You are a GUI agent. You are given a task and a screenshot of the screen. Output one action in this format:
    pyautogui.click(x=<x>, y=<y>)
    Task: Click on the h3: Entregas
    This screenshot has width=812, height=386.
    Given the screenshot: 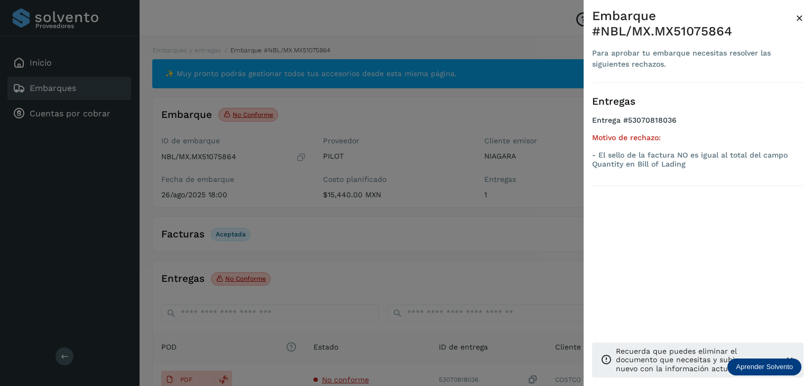 What is the action you would take?
    pyautogui.click(x=698, y=101)
    